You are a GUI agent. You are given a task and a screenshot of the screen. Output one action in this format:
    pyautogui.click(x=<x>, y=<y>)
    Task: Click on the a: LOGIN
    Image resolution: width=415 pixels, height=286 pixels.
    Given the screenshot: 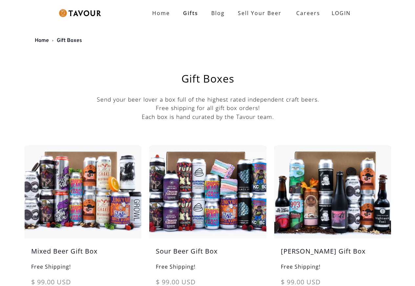 What is the action you would take?
    pyautogui.click(x=341, y=13)
    